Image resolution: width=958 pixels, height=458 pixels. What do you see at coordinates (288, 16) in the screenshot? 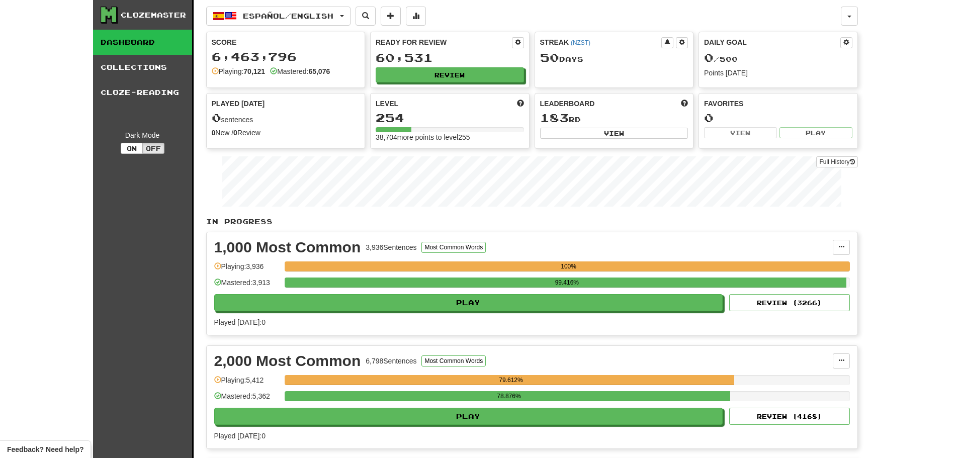
I see `span: Español / English` at bounding box center [288, 16].